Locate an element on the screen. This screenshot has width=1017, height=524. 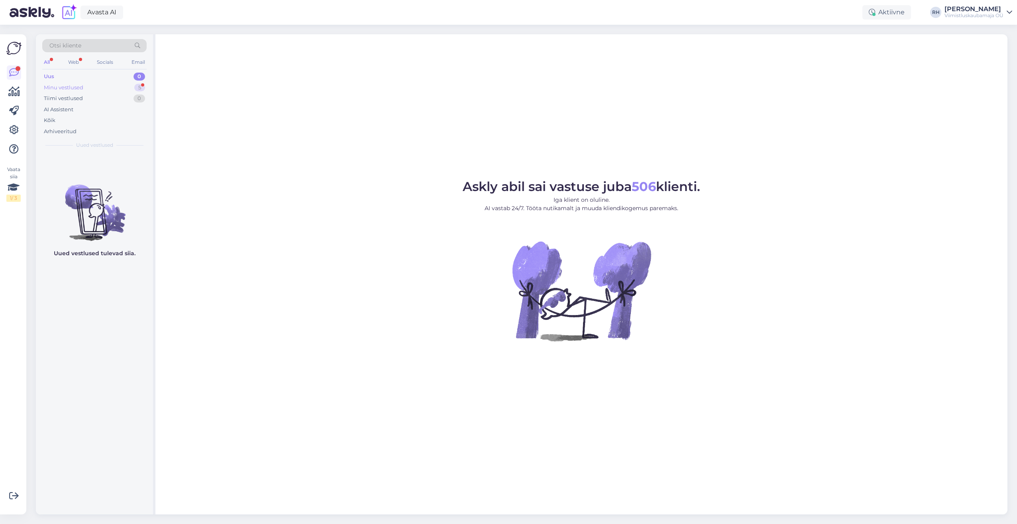
div: Viimistluskaubamaja OÜ is located at coordinates (974, 16).